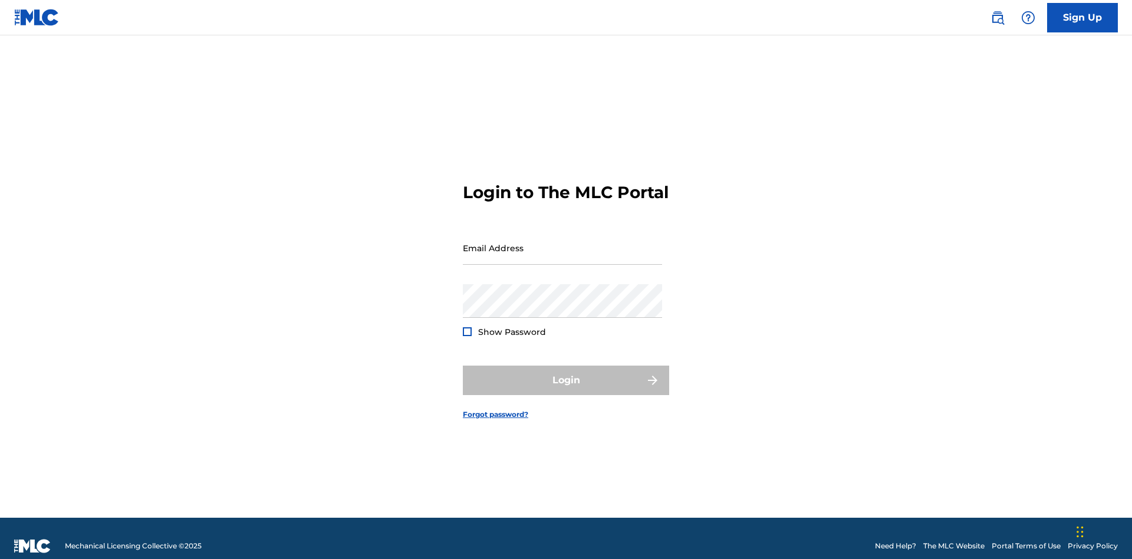 This screenshot has height=559, width=1132. I want to click on a: The MLC Website, so click(954, 546).